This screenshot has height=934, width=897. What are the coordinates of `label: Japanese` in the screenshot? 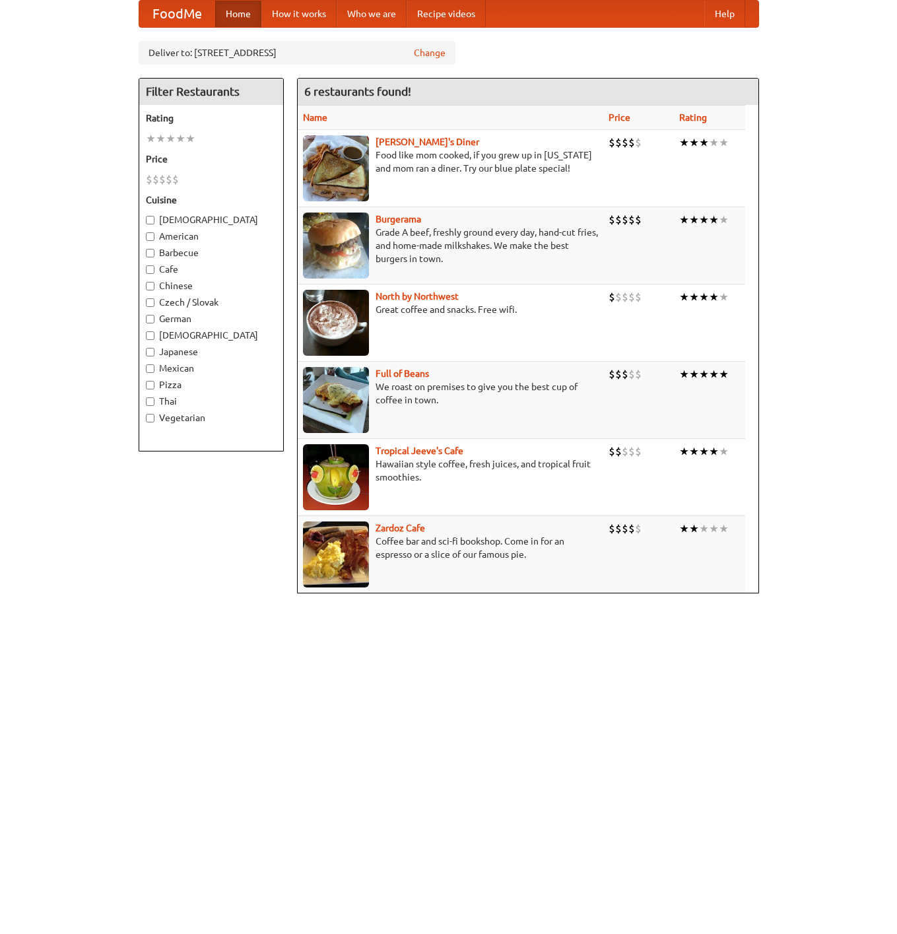 It's located at (211, 352).